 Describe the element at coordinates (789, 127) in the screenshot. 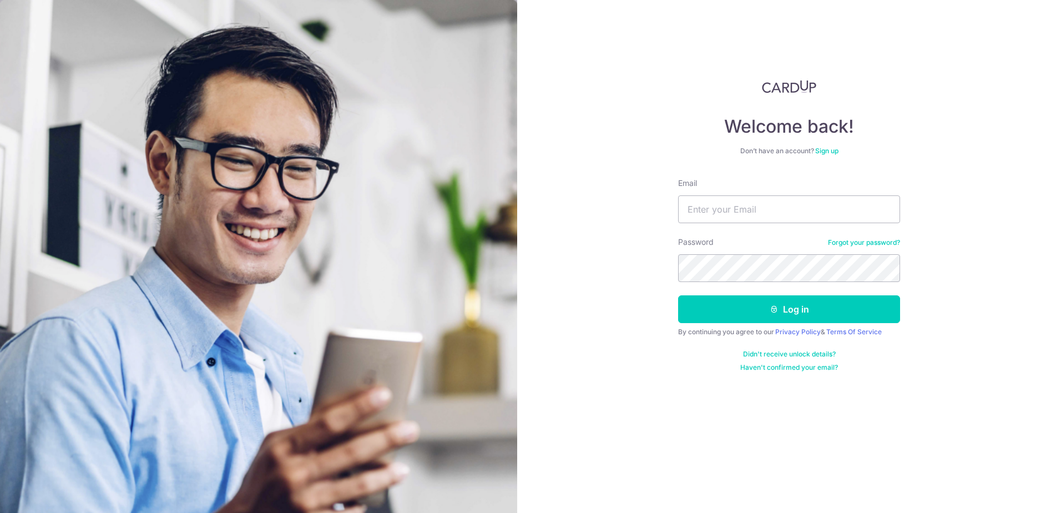

I see `h4: Welcome back!` at that location.